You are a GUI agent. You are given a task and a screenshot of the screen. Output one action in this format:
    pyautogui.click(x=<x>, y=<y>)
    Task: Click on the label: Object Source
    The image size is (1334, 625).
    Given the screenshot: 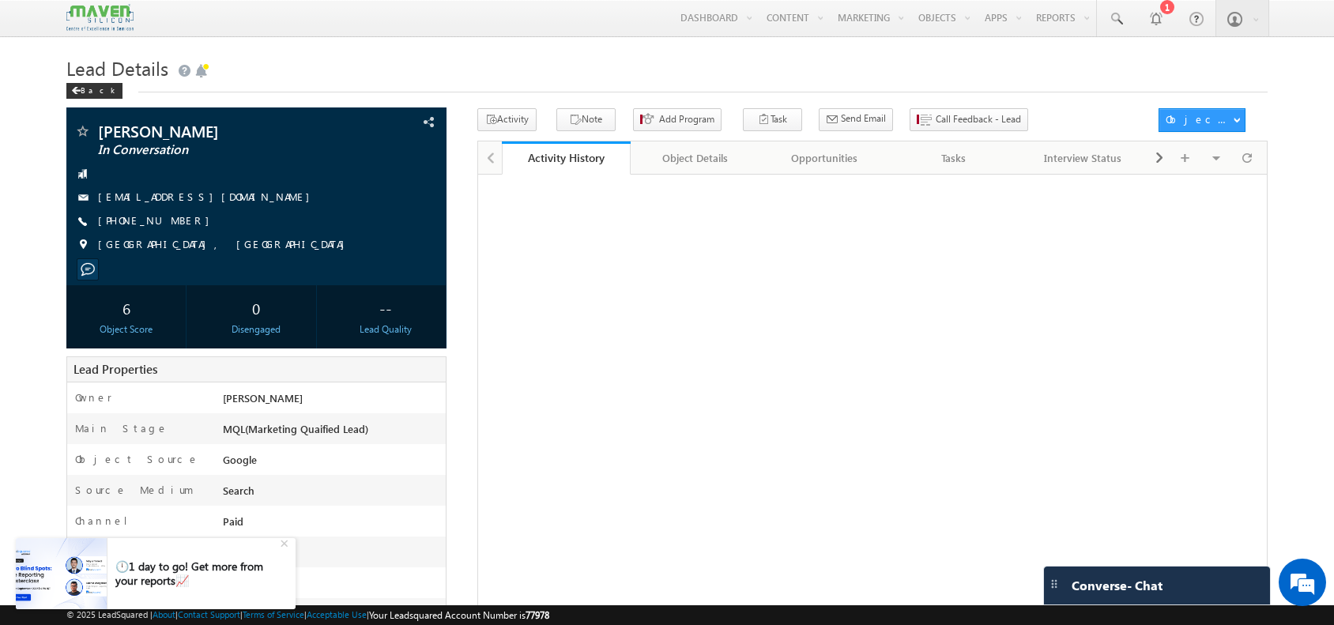 What is the action you would take?
    pyautogui.click(x=137, y=459)
    